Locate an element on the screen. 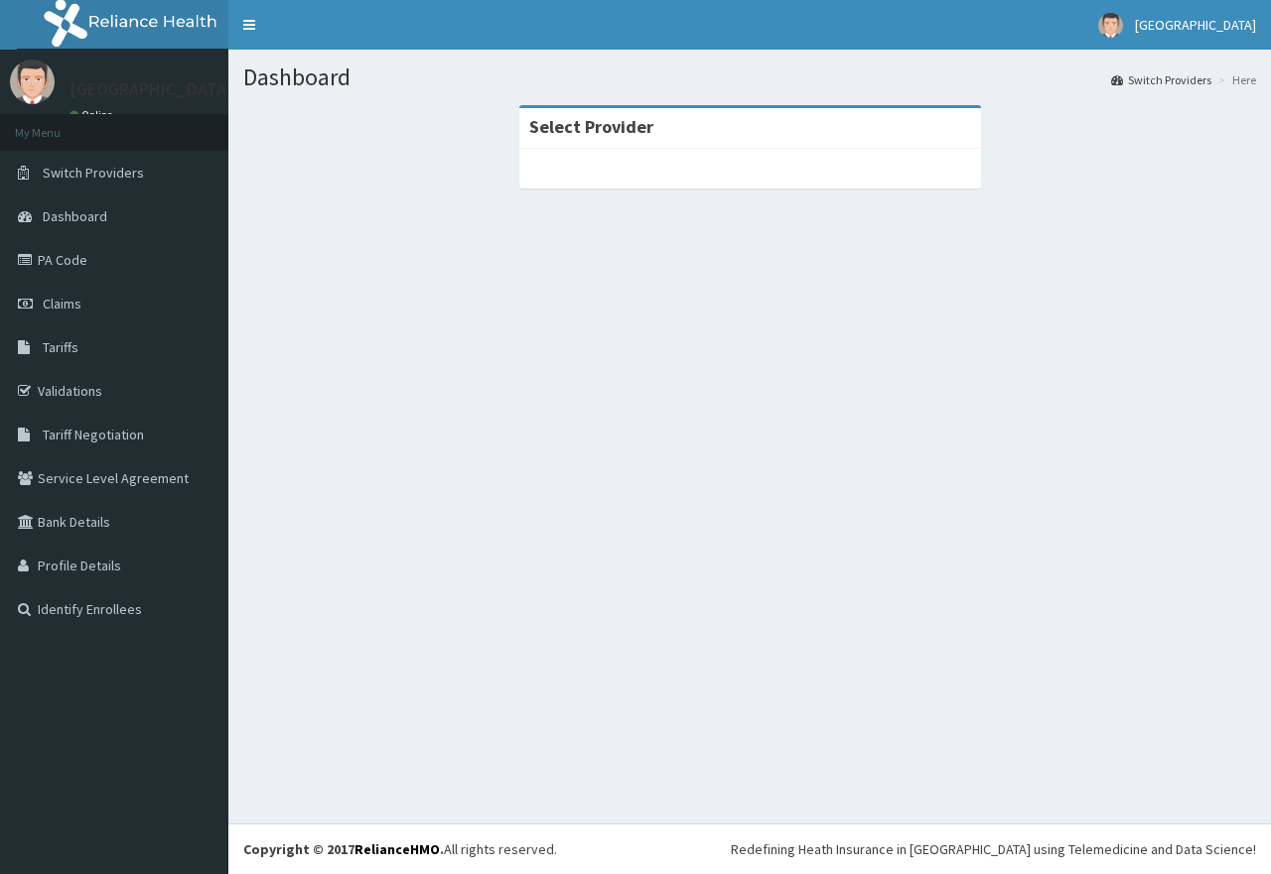 This screenshot has width=1271, height=874. span: Switch Providers is located at coordinates (93, 173).